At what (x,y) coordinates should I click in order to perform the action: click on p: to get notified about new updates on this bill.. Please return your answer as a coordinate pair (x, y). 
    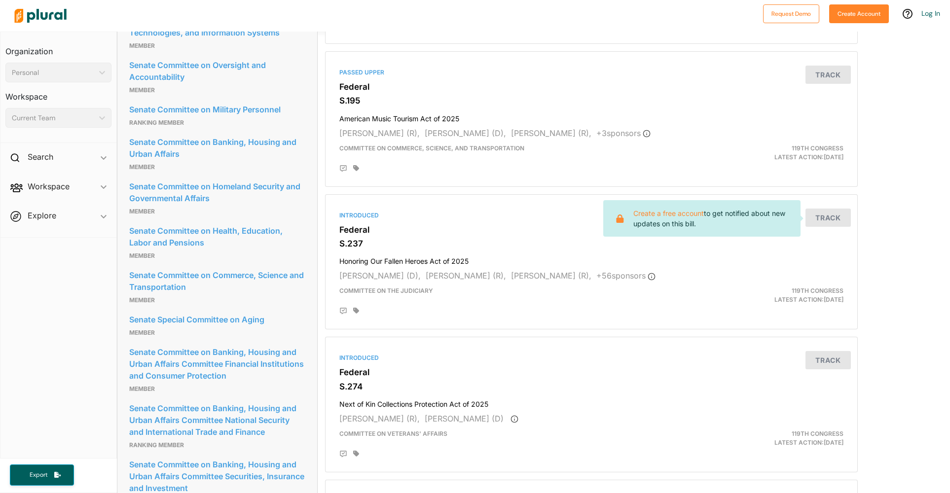
    Looking at the image, I should click on (713, 218).